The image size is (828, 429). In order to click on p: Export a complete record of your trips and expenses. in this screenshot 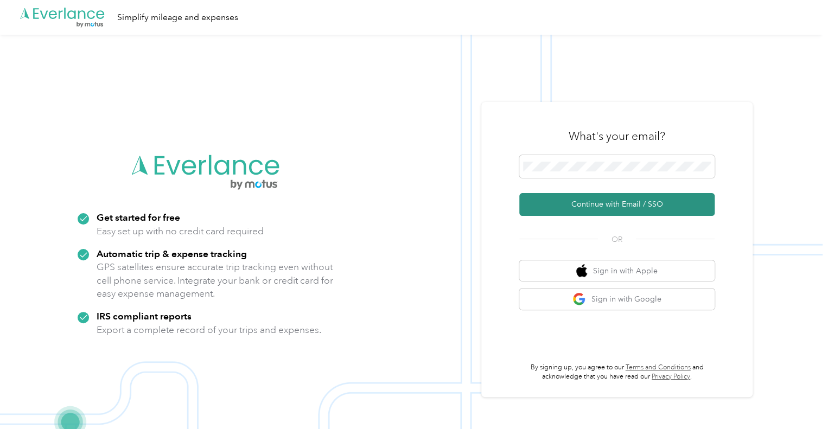, I will do `click(209, 330)`.